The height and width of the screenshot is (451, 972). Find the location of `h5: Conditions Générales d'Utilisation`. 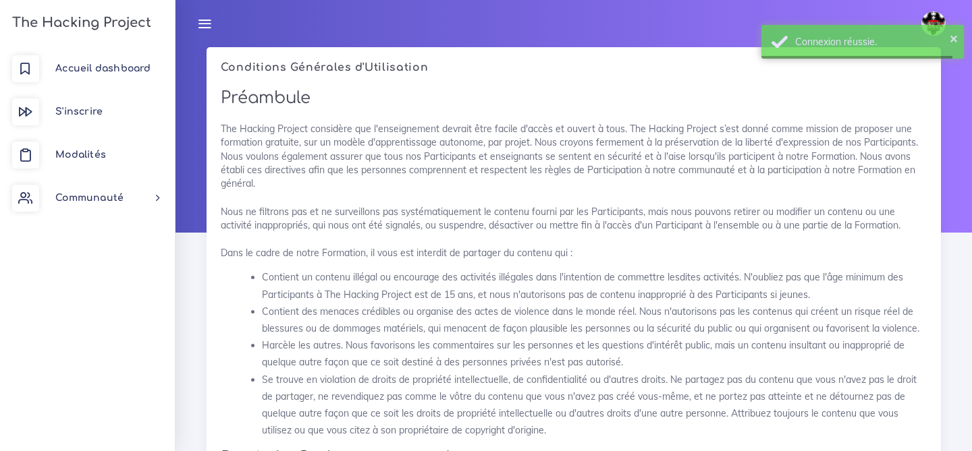

h5: Conditions Générales d'Utilisation is located at coordinates (574, 67).